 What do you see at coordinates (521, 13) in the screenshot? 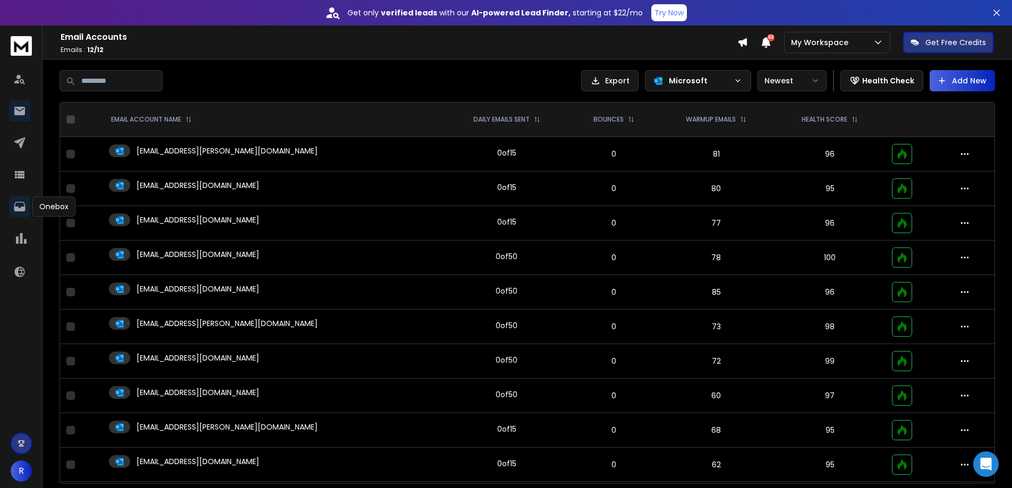
I see `strong: AI-powered Lead Finder,` at bounding box center [521, 13].